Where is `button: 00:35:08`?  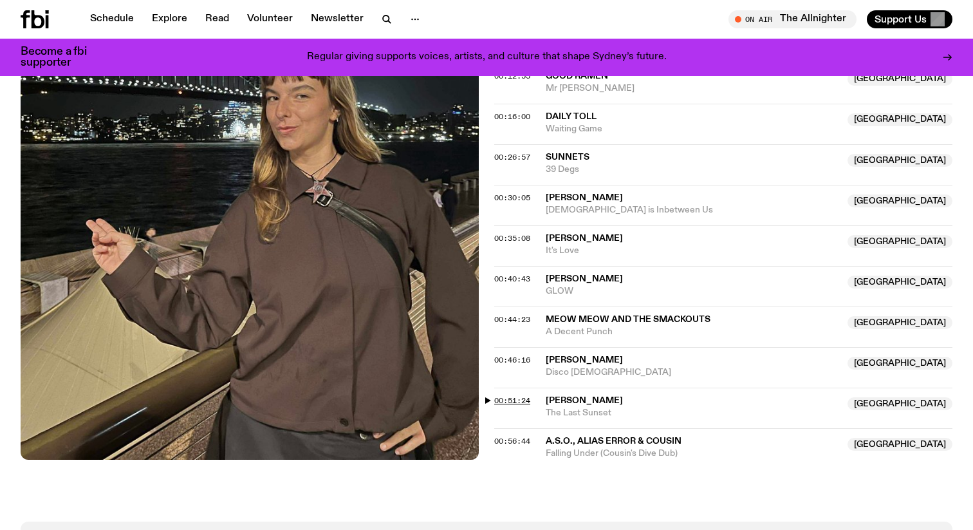 button: 00:35:08 is located at coordinates (512, 238).